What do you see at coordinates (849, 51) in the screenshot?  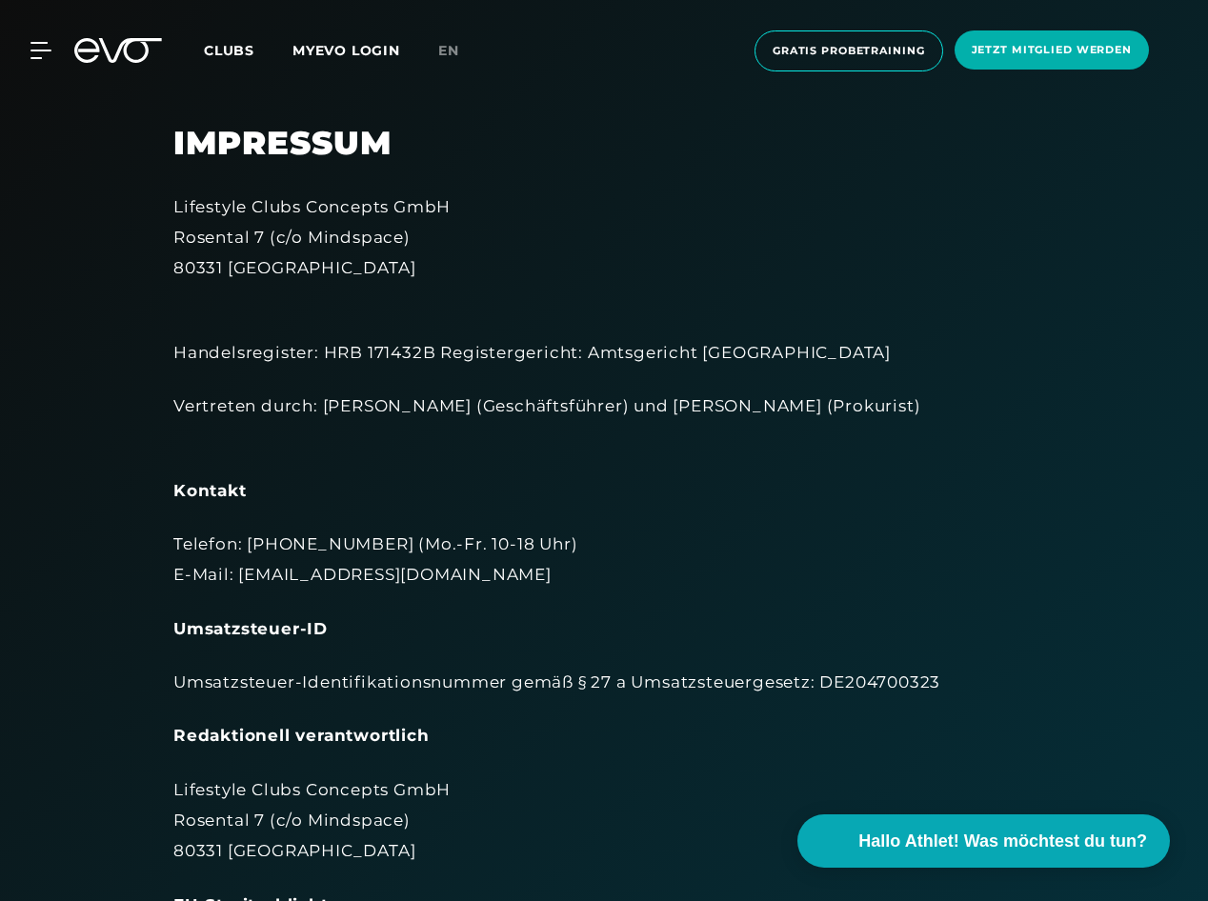 I see `a: Gratis Probetraining` at bounding box center [849, 51].